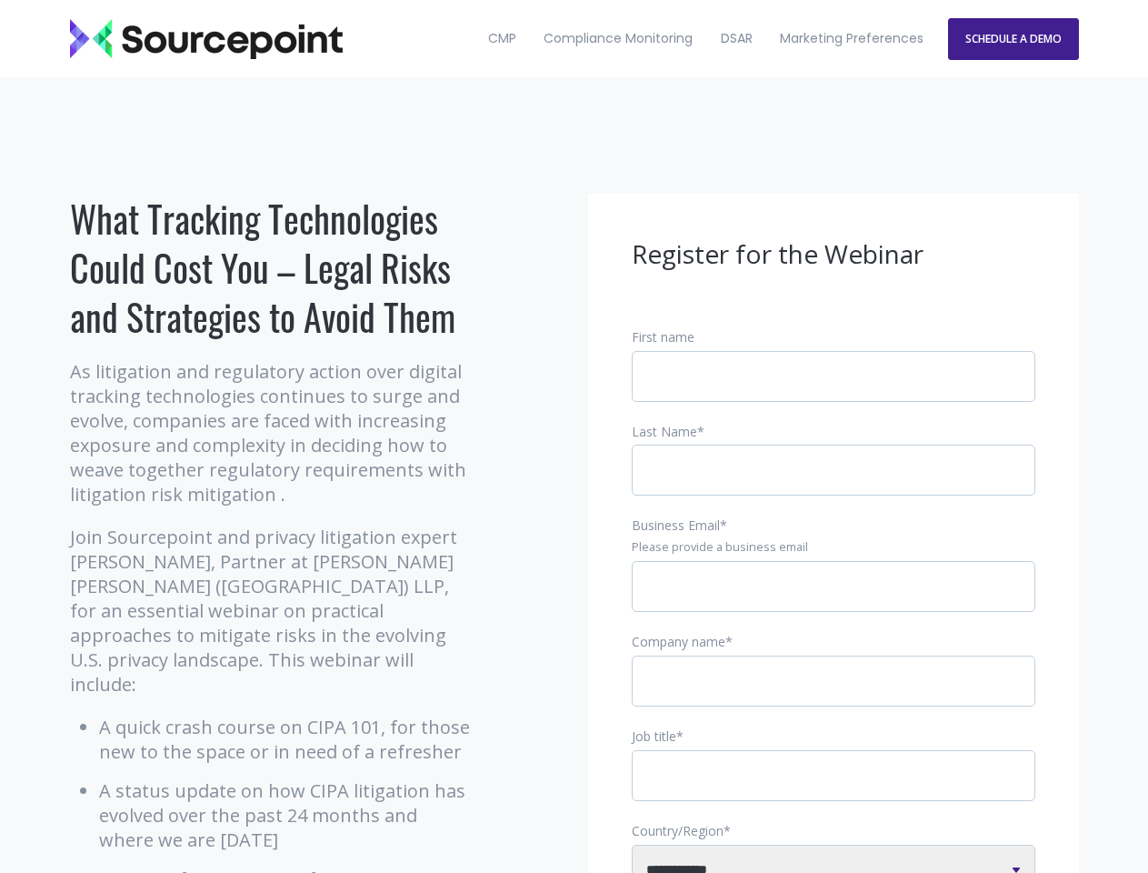 The height and width of the screenshot is (873, 1148). I want to click on span: Business Email, so click(675, 524).